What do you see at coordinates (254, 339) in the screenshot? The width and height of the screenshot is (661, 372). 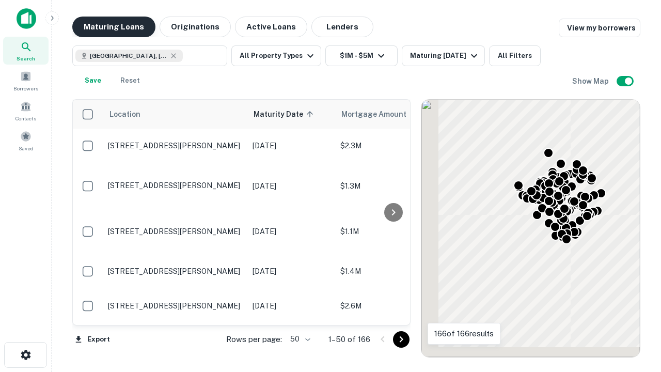 I see `p: Rows per page:` at bounding box center [254, 339].